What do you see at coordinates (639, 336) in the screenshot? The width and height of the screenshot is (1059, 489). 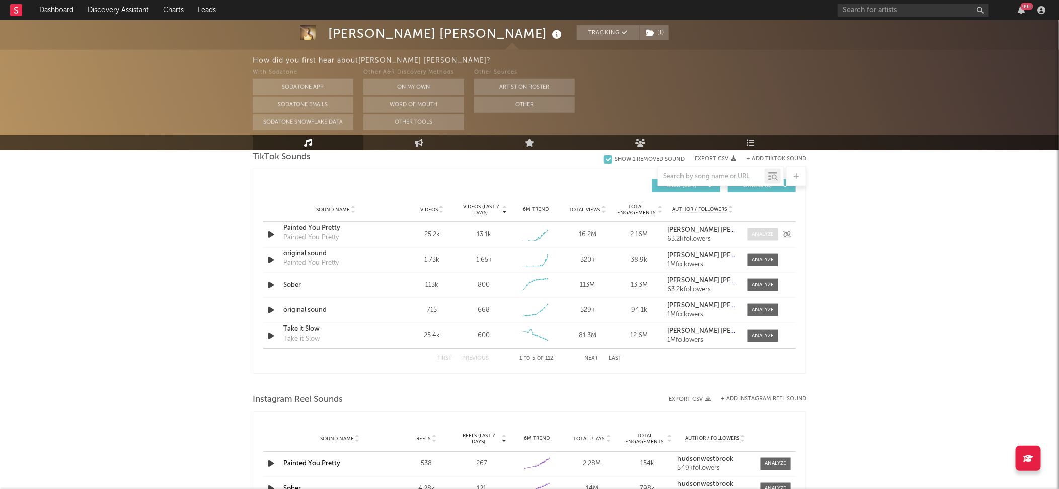 I see `div: 12.6M` at bounding box center [639, 336].